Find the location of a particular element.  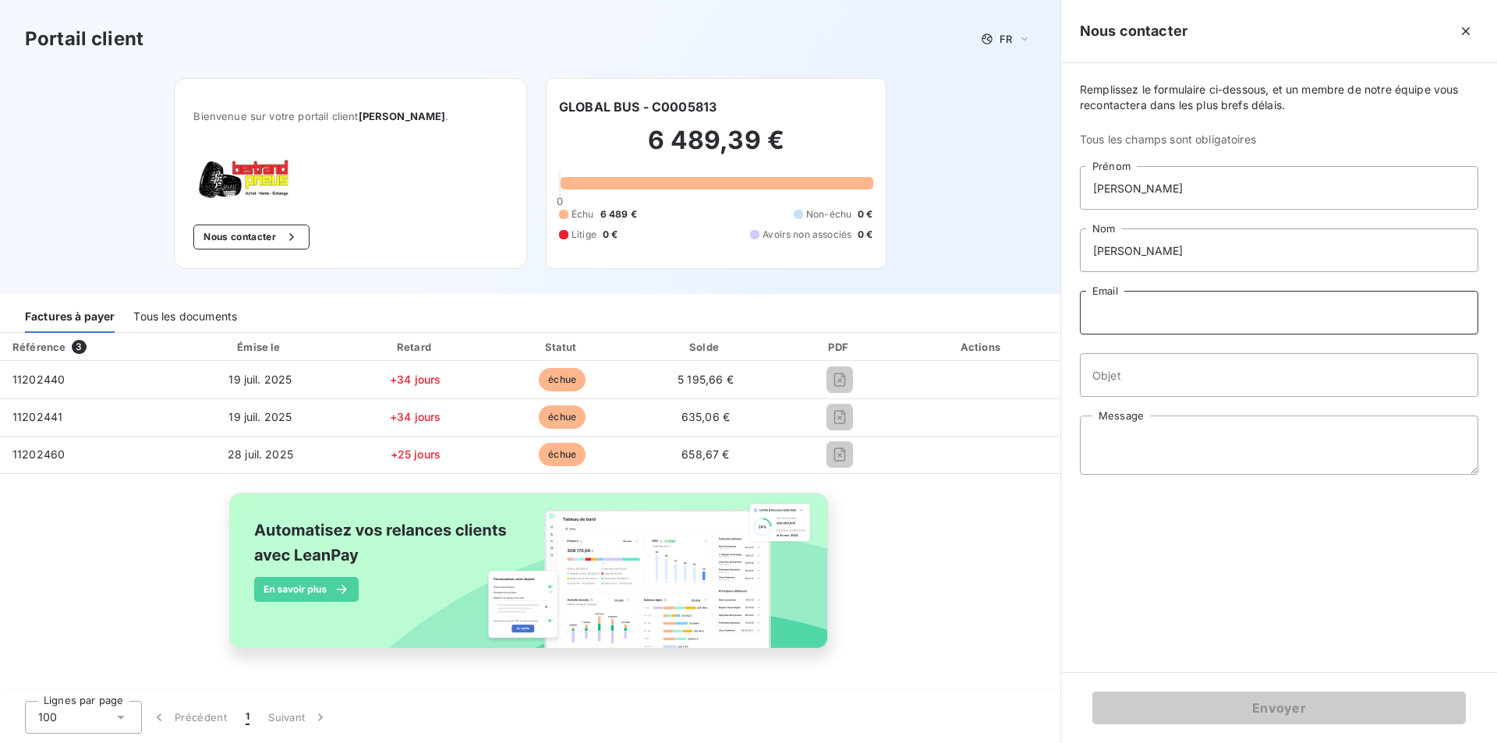

span: 1 is located at coordinates (247, 717).